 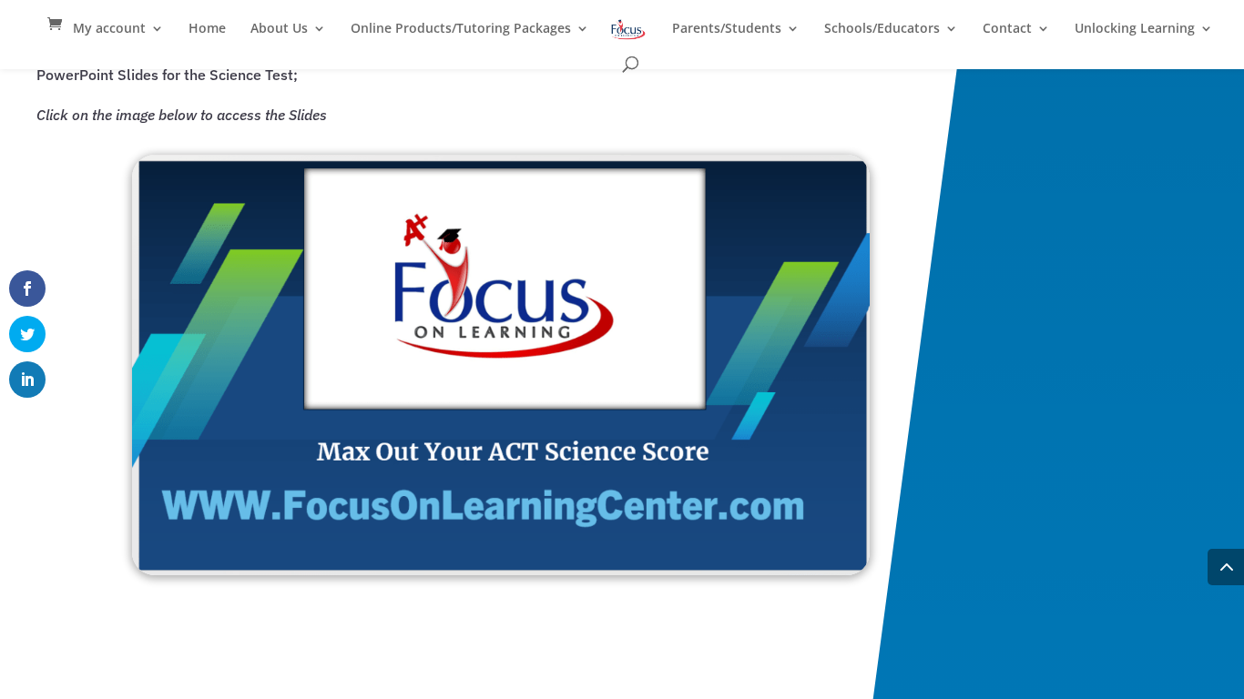 I want to click on a: Schools/Educators, so click(x=891, y=37).